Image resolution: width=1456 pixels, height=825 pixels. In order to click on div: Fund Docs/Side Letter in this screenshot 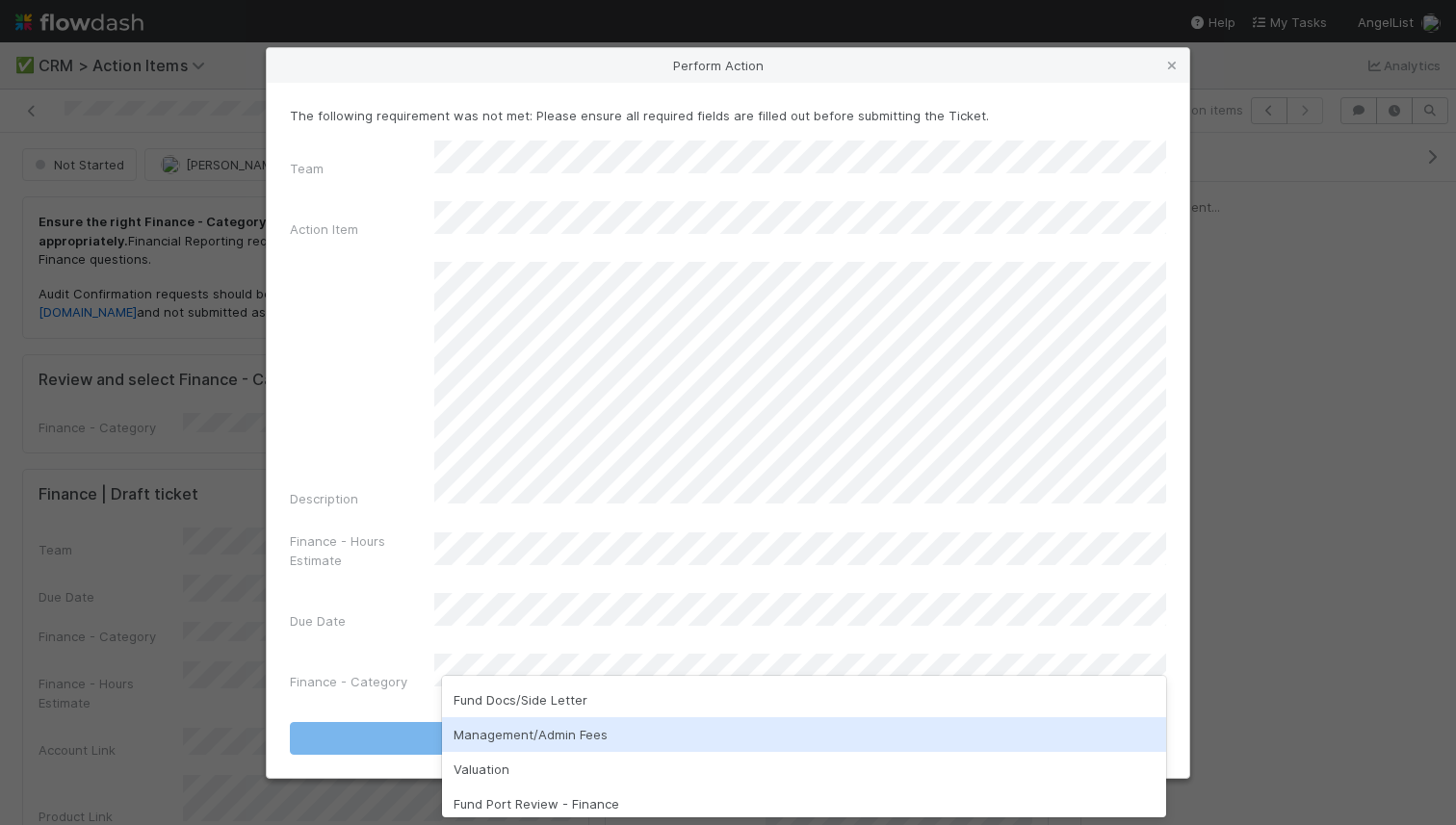, I will do `click(804, 700)`.